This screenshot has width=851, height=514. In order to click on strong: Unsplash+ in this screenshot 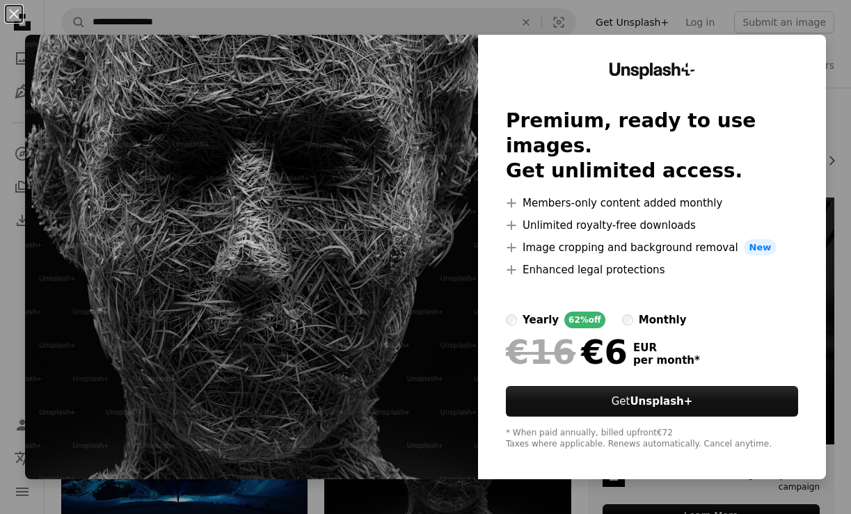, I will do `click(661, 402)`.